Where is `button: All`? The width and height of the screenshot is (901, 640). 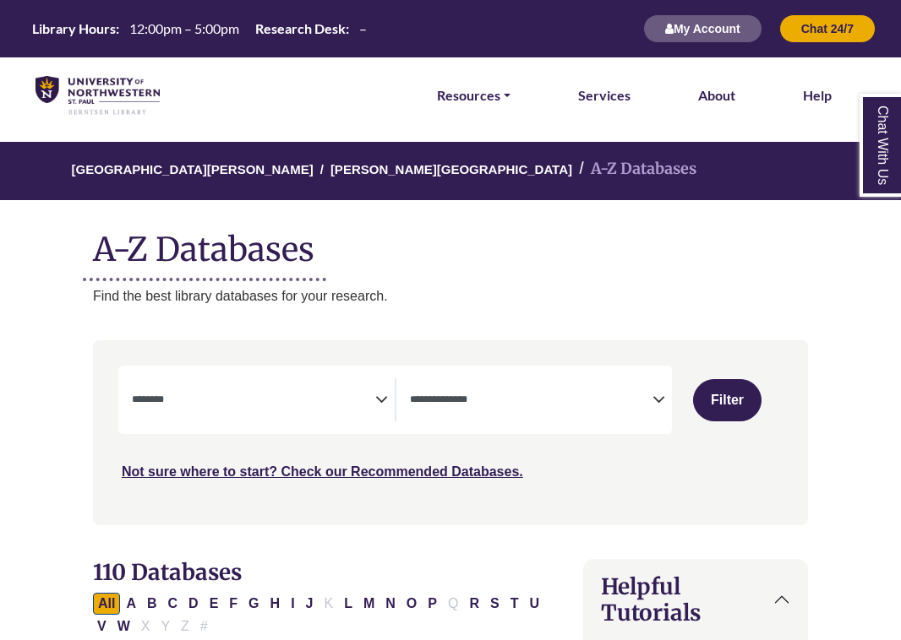
button: All is located at coordinates (106, 604).